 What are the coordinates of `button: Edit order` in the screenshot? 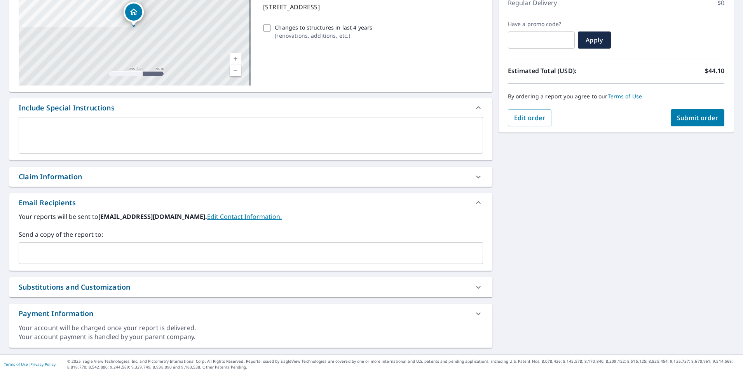 It's located at (529, 118).